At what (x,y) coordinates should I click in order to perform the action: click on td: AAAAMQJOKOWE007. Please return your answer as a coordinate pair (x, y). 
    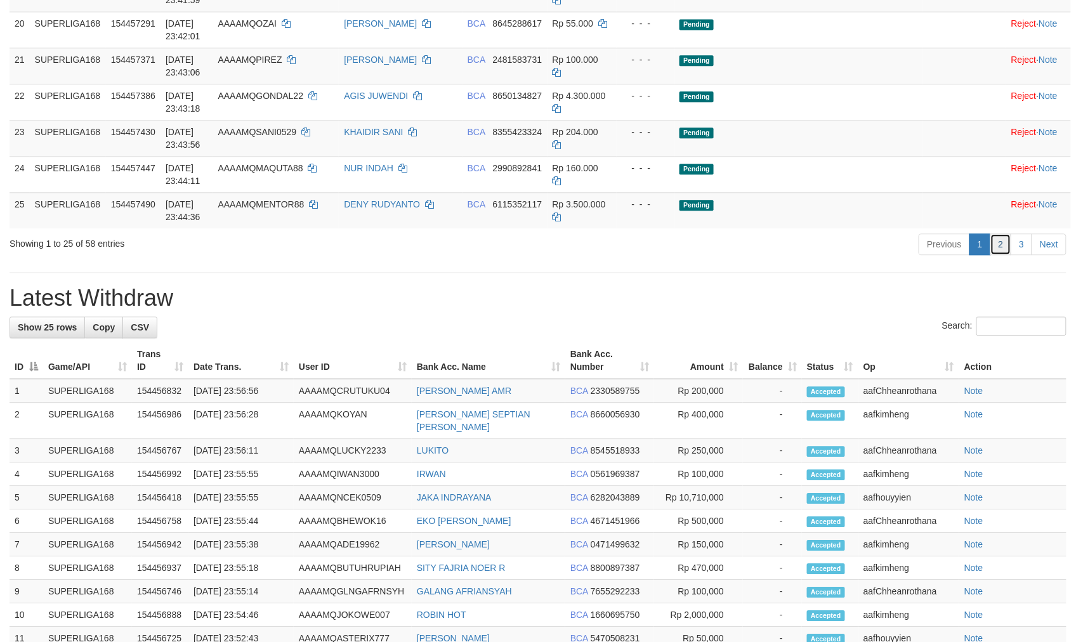
    Looking at the image, I should click on (353, 615).